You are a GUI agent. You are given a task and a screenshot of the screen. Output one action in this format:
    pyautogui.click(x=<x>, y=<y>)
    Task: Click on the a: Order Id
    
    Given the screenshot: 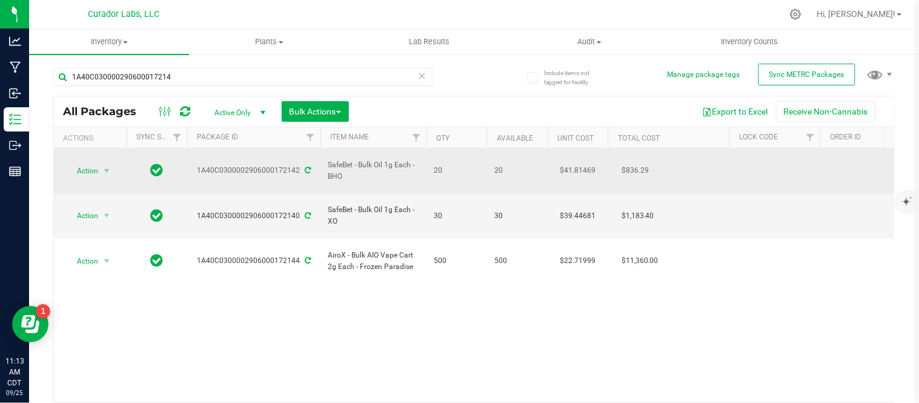 What is the action you would take?
    pyautogui.click(x=845, y=137)
    